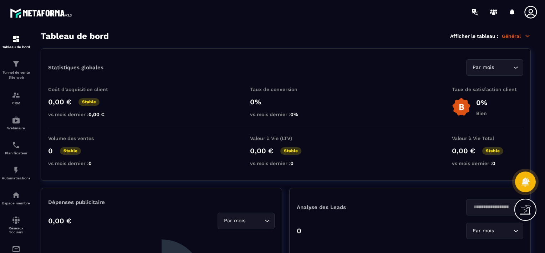 This screenshot has height=253, width=545. Describe the element at coordinates (42, 13) in the screenshot. I see `img: logo` at that location.